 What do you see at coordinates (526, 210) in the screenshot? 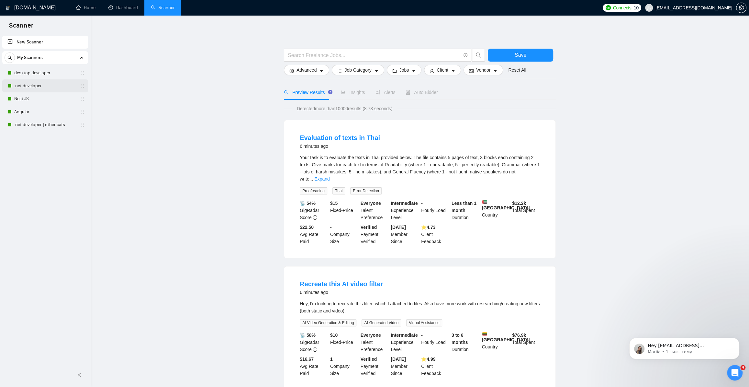
I see `div: Total Spent` at bounding box center [526, 210].